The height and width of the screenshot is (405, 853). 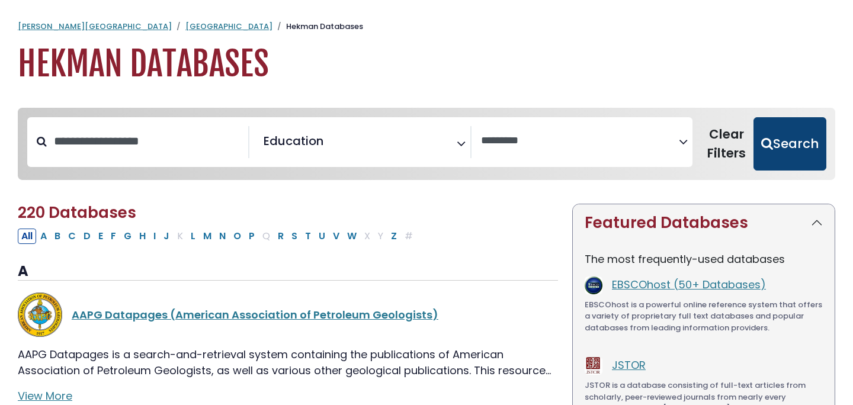 What do you see at coordinates (222, 236) in the screenshot?
I see `button: Filter Results N` at bounding box center [222, 236].